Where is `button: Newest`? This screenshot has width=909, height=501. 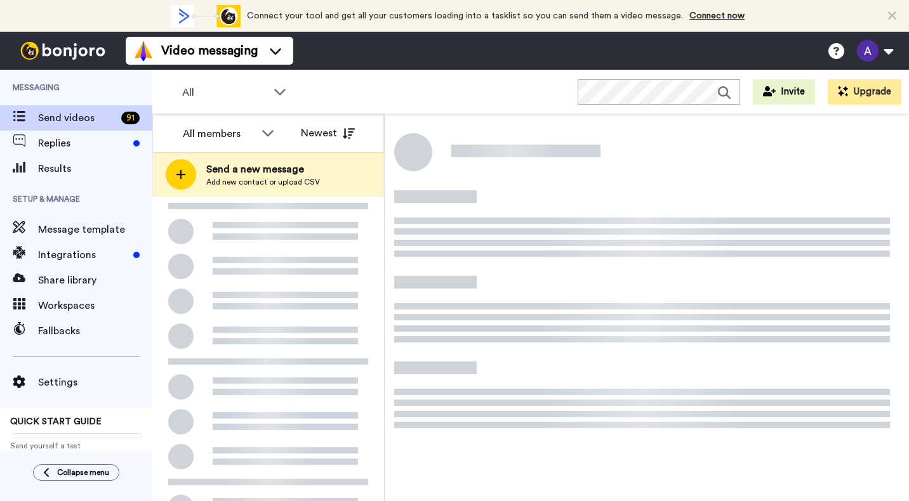 button: Newest is located at coordinates (328, 133).